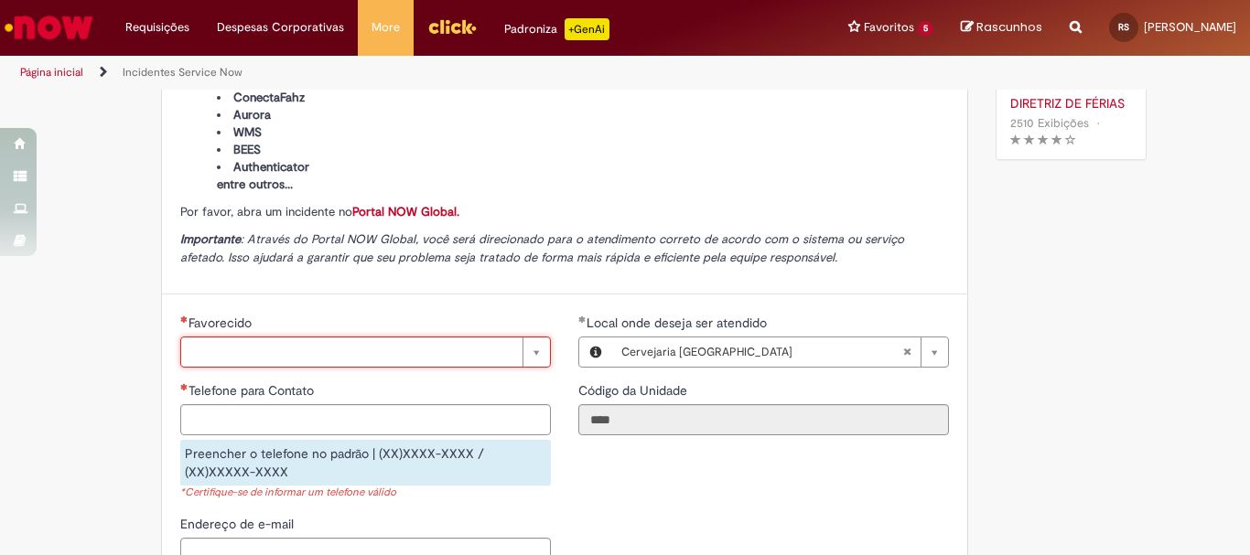 The height and width of the screenshot is (555, 1250). I want to click on span: Despesas Corporativas, so click(280, 27).